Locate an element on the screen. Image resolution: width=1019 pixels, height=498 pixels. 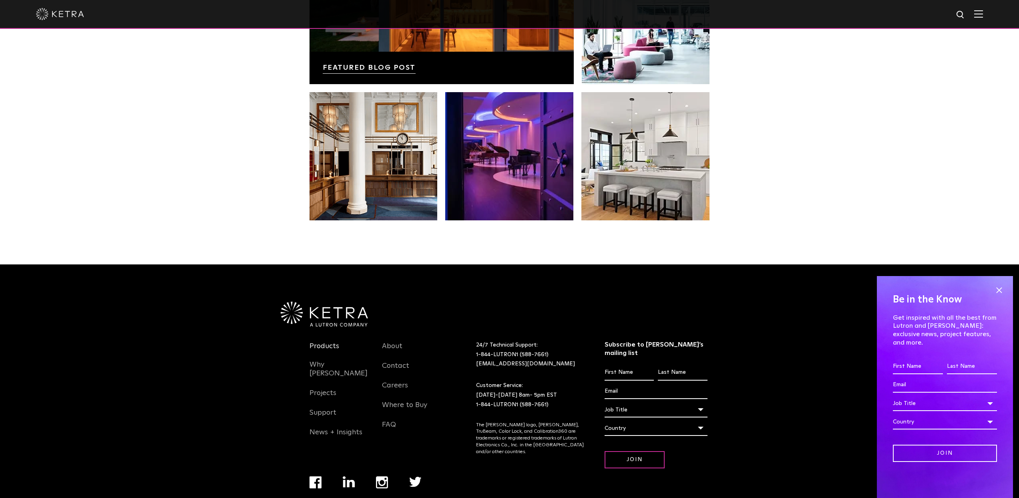
a: Contact is located at coordinates (396, 371).